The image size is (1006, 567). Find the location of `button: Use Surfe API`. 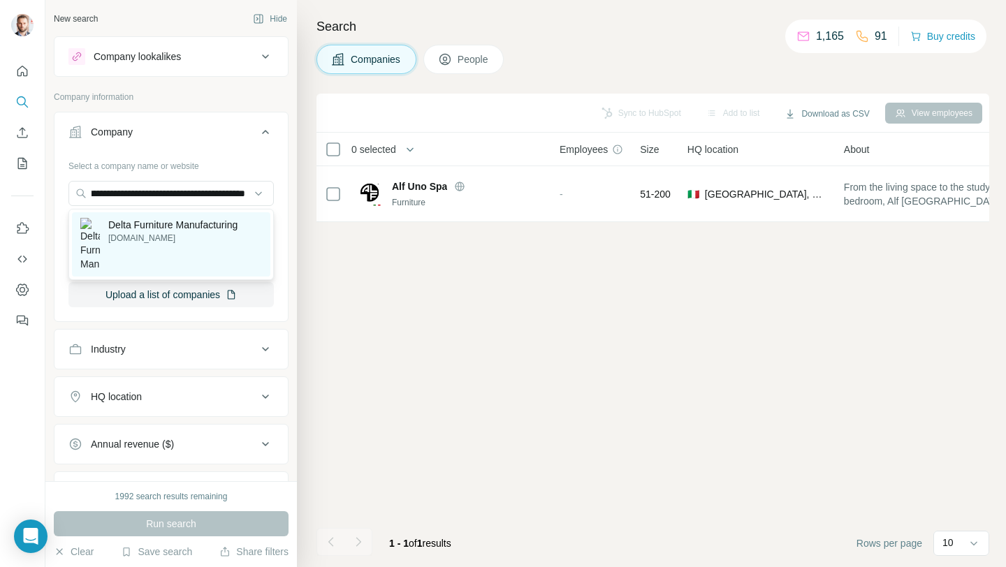

button: Use Surfe API is located at coordinates (22, 259).